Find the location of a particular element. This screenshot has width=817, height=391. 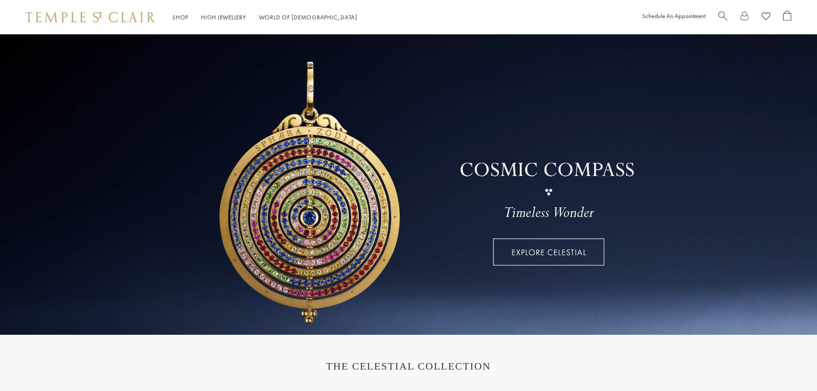

a: Search is located at coordinates (722, 17).